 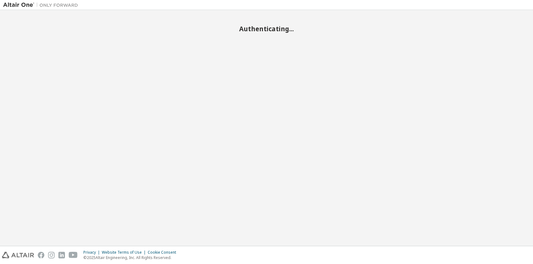 What do you see at coordinates (124, 252) in the screenshot?
I see `div: Website Terms of Use` at bounding box center [124, 252].